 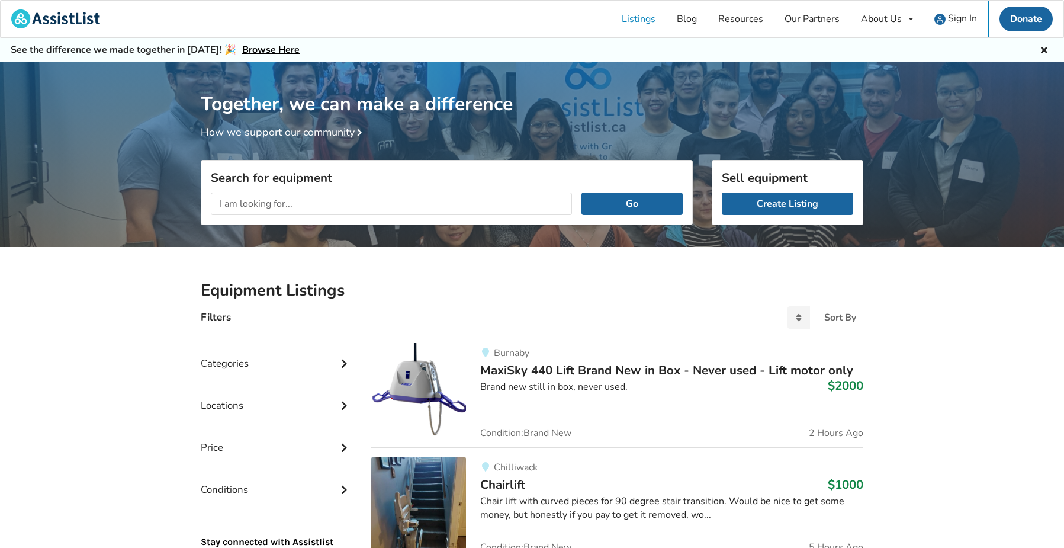 I want to click on div: Brand new still in box, never used., so click(x=671, y=387).